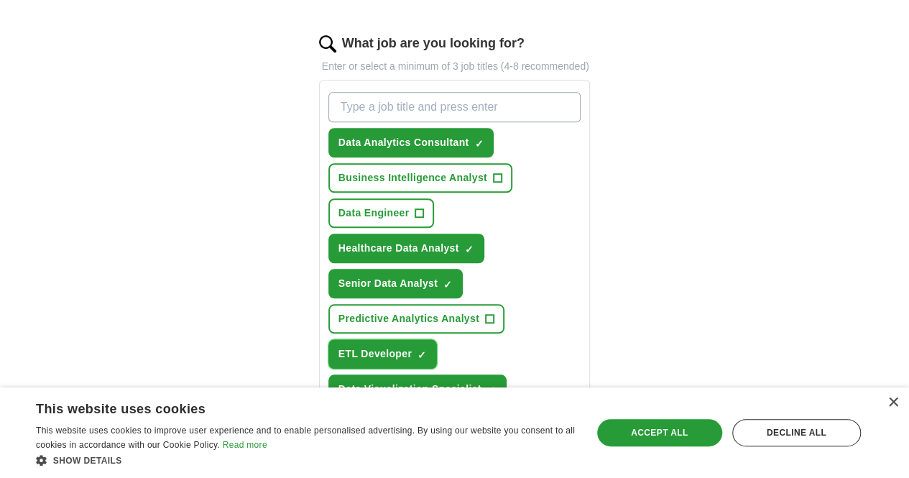 The image size is (909, 478). I want to click on span: Healthcare Data Analyst, so click(399, 248).